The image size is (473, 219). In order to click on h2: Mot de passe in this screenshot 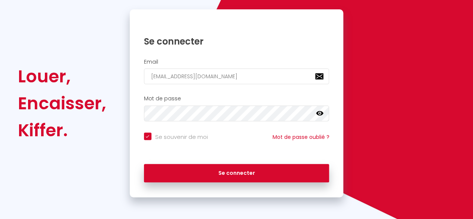, I will do `click(237, 98)`.